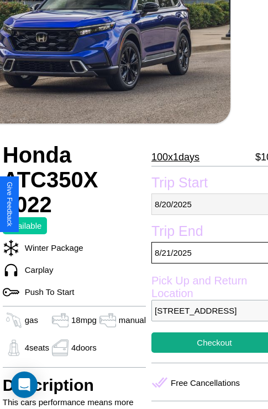  Describe the element at coordinates (84, 348) in the screenshot. I see `p: 4 doors` at that location.